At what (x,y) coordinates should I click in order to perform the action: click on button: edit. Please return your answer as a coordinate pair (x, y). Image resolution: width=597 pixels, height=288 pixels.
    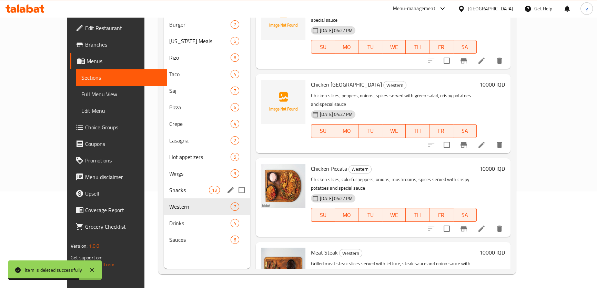
    Looking at the image, I should click on (231, 190).